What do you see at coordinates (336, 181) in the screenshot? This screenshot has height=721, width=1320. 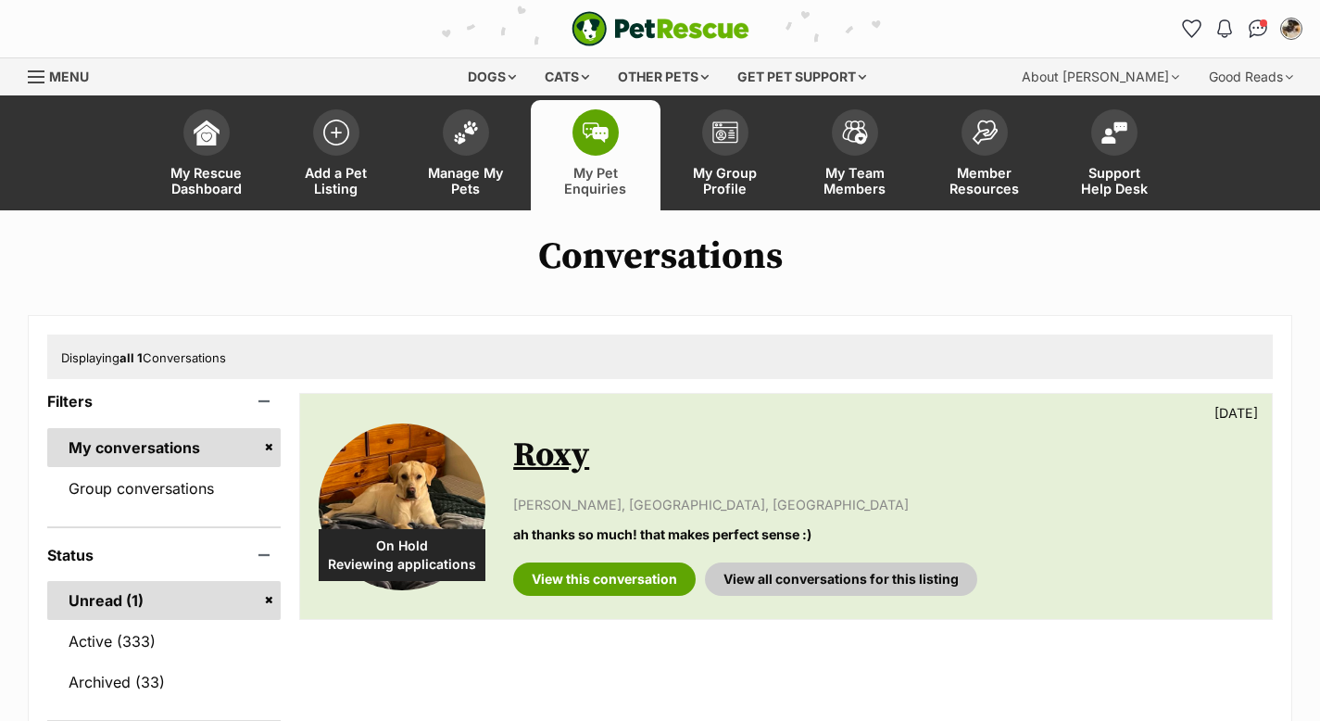 I see `span: Add a Pet Listing` at bounding box center [336, 181].